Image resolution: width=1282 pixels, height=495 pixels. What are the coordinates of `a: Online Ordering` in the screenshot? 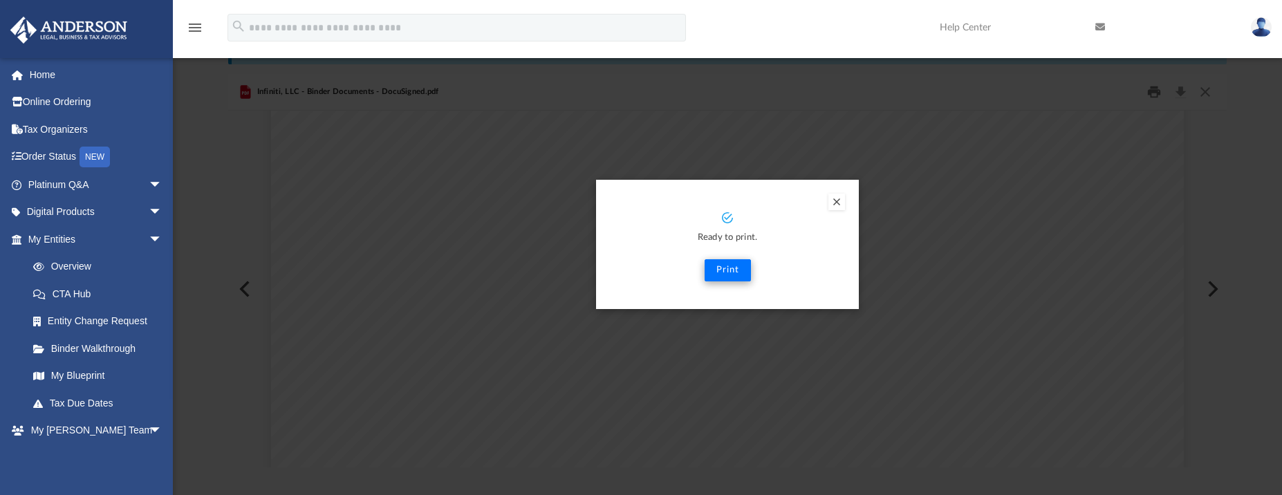 It's located at (96, 102).